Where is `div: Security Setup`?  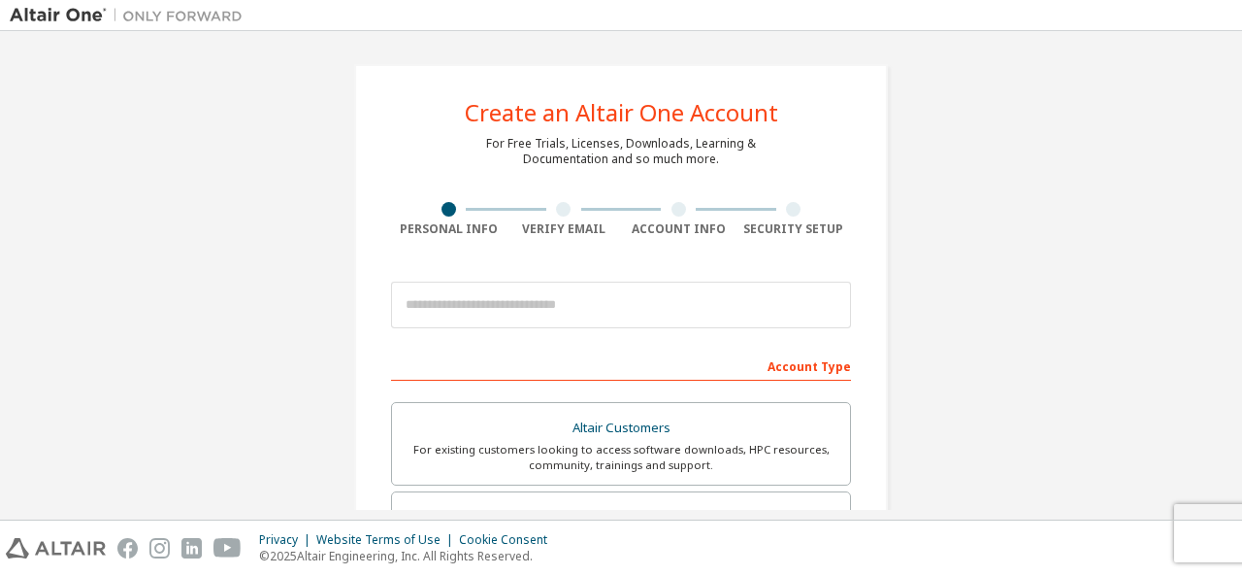 div: Security Setup is located at coordinates (794, 229).